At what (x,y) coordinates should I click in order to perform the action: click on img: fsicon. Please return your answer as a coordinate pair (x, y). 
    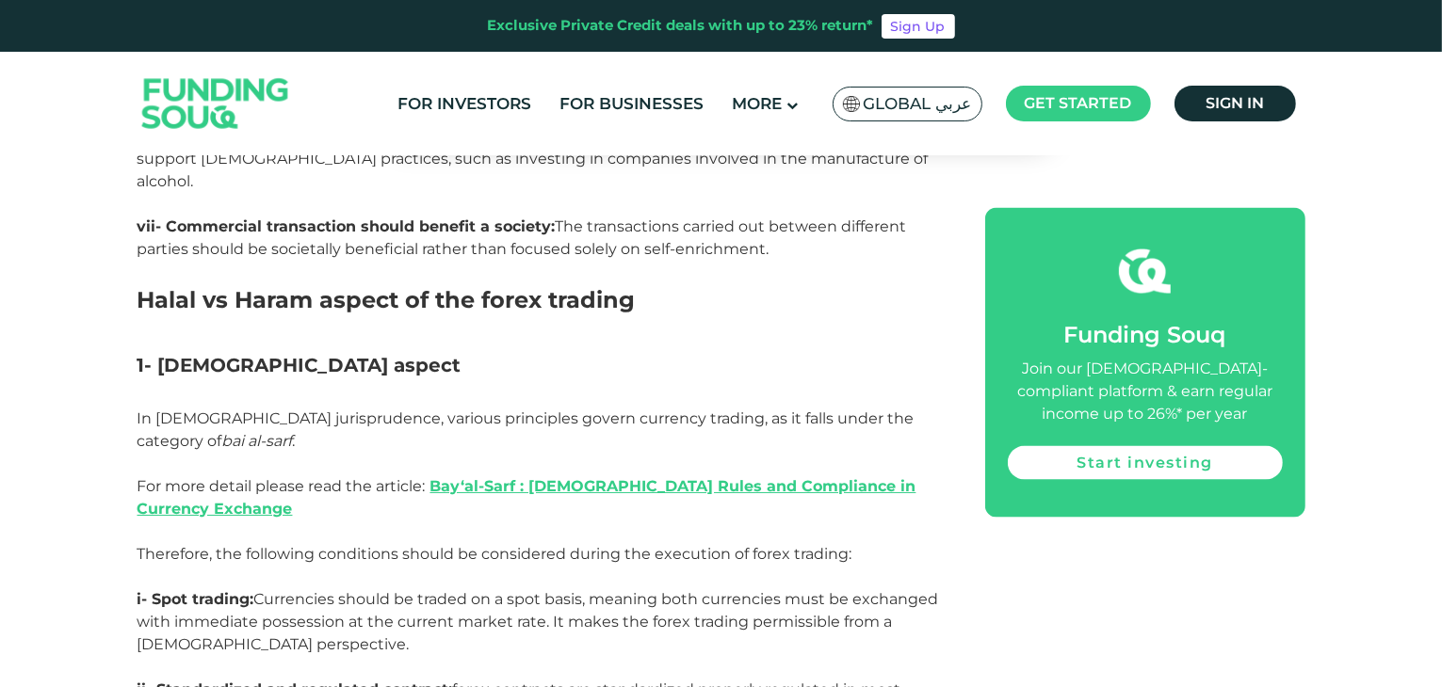
    Looking at the image, I should click on (1144, 270).